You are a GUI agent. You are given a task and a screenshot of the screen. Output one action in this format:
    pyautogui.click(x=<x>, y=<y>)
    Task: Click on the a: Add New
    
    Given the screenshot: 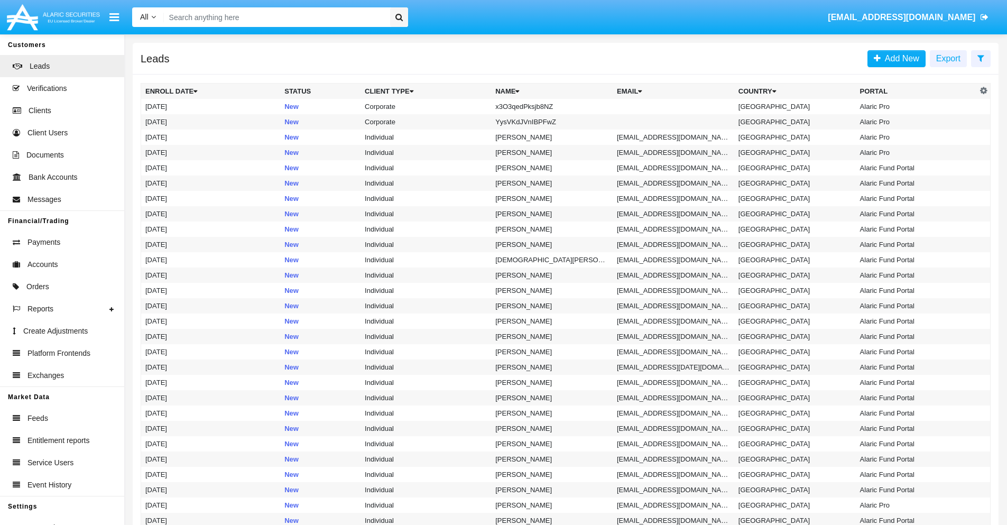 What is the action you would take?
    pyautogui.click(x=897, y=59)
    